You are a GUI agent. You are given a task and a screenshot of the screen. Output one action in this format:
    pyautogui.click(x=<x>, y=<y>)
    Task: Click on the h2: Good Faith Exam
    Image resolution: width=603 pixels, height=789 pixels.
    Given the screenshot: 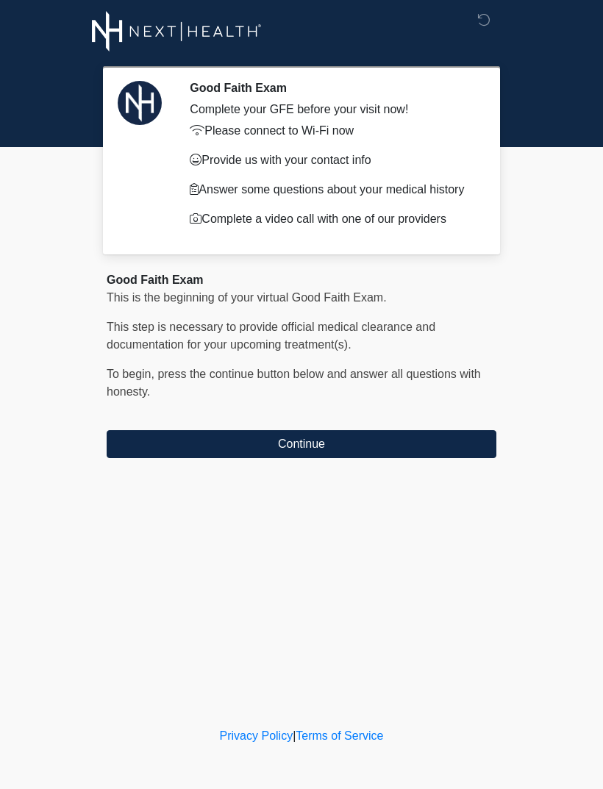 What is the action you would take?
    pyautogui.click(x=332, y=88)
    